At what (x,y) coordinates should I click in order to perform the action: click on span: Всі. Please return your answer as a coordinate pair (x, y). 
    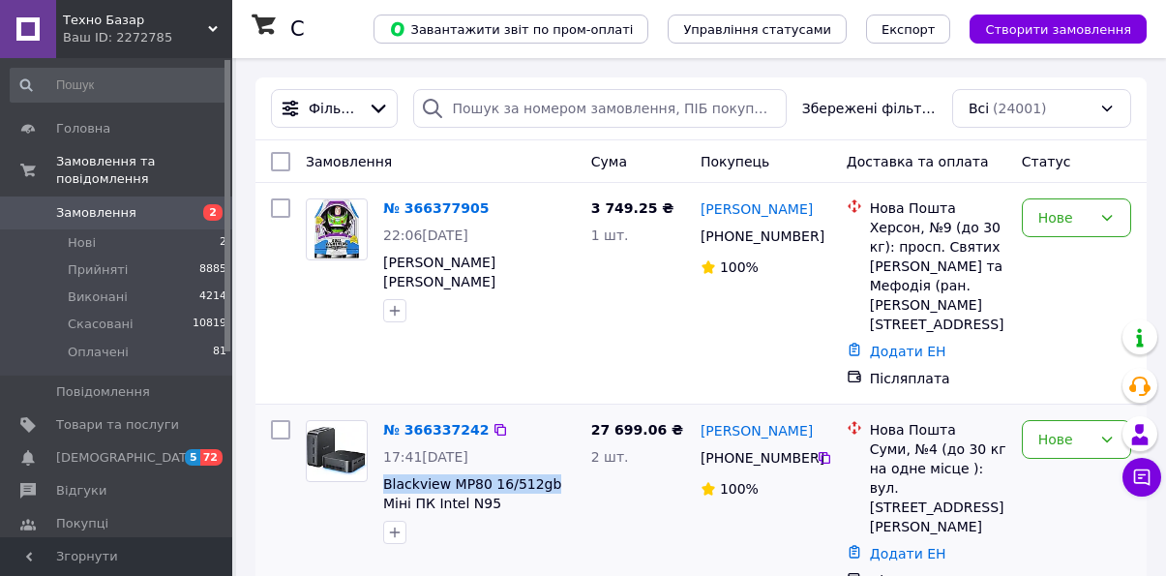
    Looking at the image, I should click on (979, 108).